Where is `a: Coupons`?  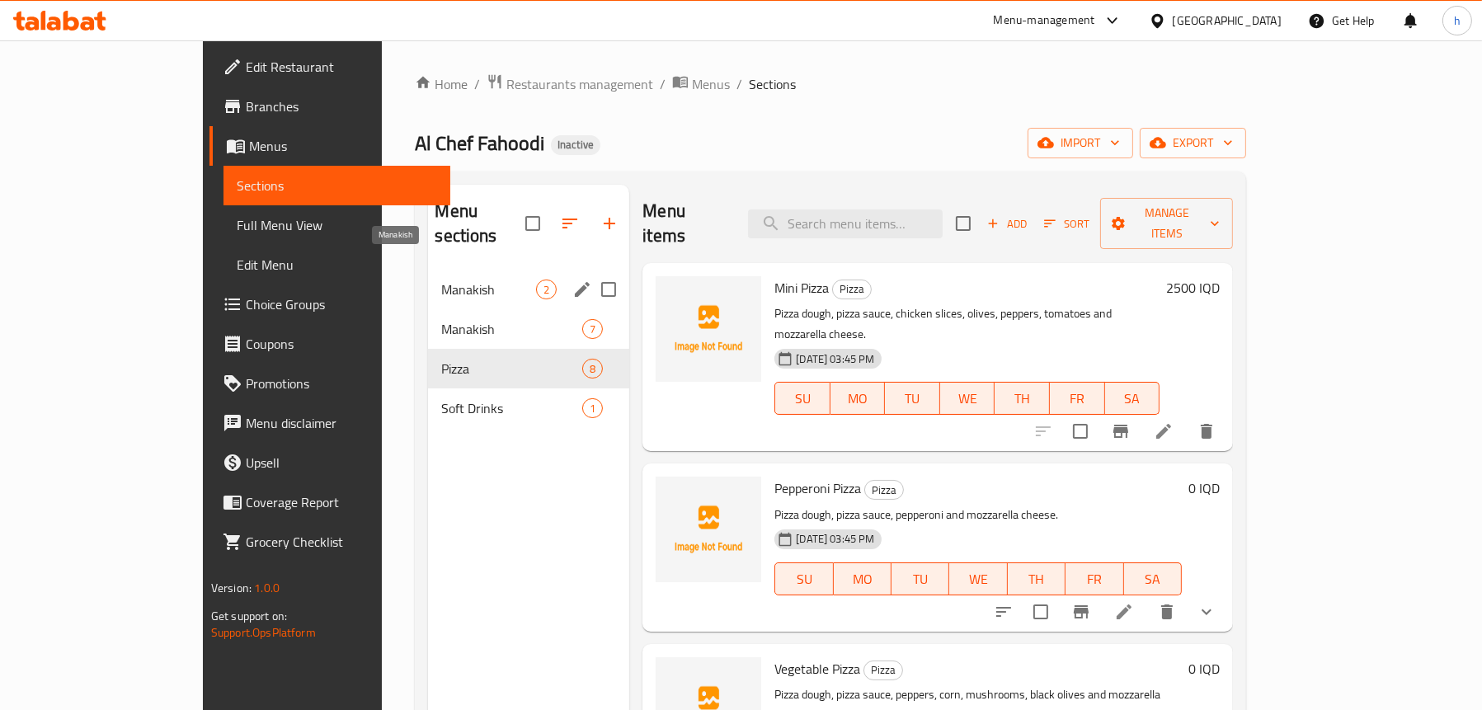
a: Coupons is located at coordinates (330, 344).